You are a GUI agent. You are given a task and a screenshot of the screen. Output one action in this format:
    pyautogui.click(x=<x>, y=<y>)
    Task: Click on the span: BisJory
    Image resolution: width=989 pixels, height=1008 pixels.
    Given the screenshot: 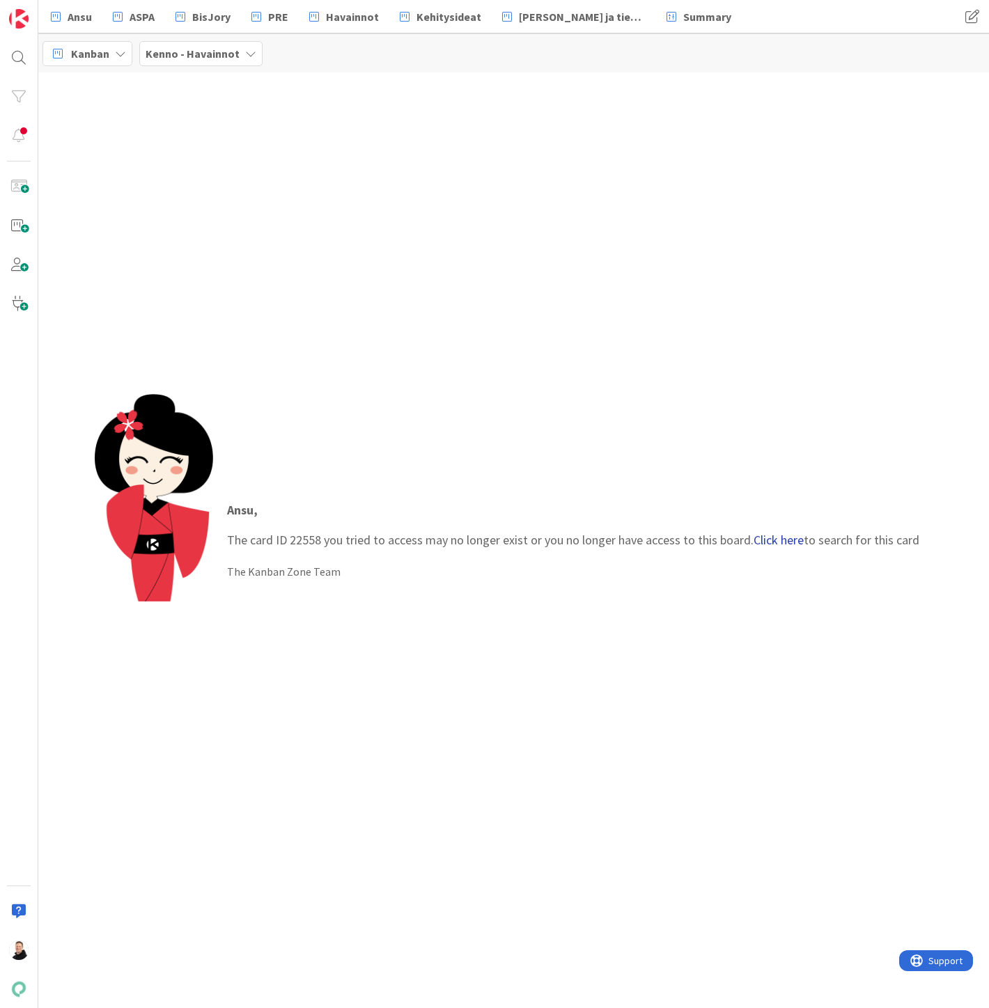 What is the action you would take?
    pyautogui.click(x=211, y=17)
    